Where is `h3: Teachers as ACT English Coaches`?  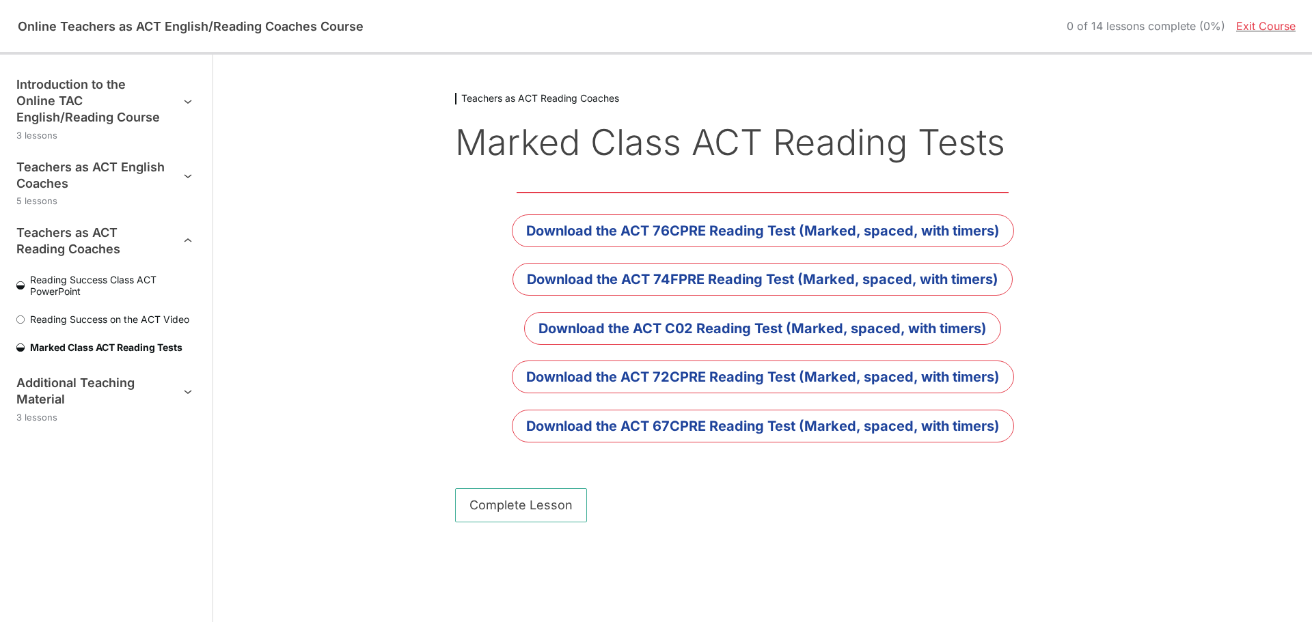
h3: Teachers as ACT English Coaches is located at coordinates (91, 176).